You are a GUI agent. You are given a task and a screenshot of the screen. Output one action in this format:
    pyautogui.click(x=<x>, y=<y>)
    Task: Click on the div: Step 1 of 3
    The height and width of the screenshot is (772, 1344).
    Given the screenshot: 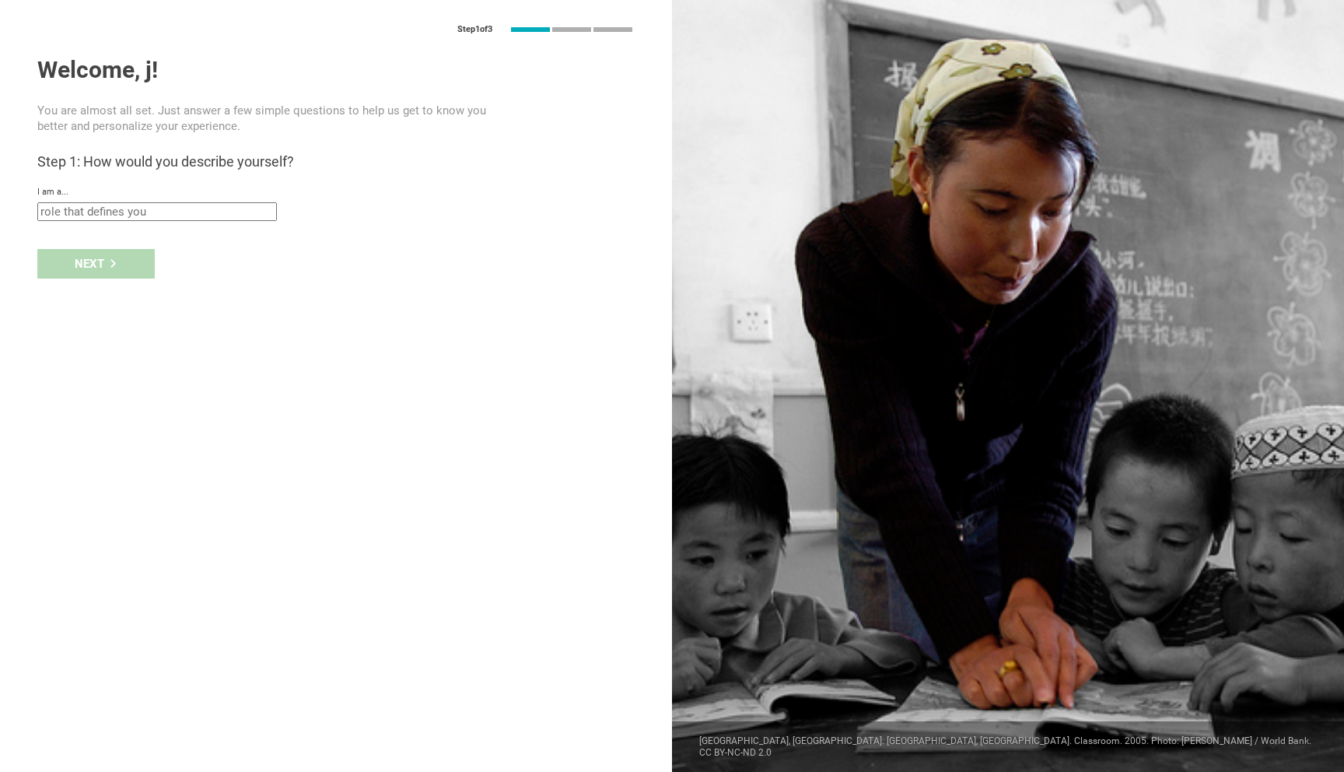 What is the action you would take?
    pyautogui.click(x=475, y=30)
    